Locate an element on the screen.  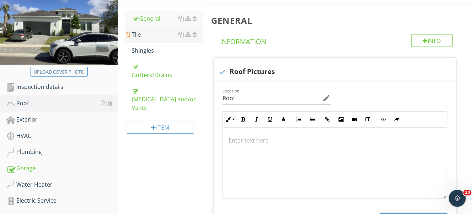
h3: General is located at coordinates (336, 20).